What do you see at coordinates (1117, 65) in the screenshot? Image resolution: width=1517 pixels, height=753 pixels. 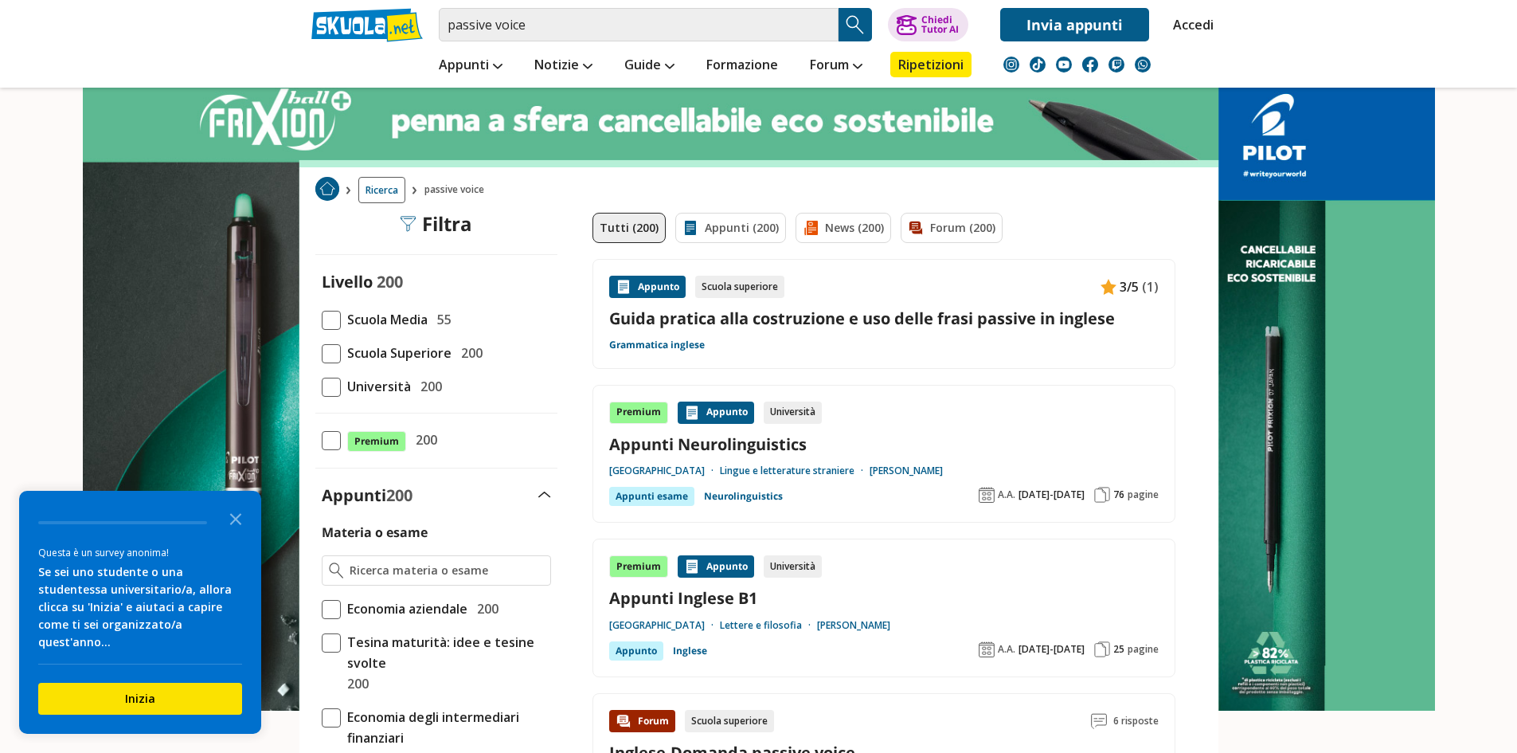 I see `img: twitch` at bounding box center [1117, 65].